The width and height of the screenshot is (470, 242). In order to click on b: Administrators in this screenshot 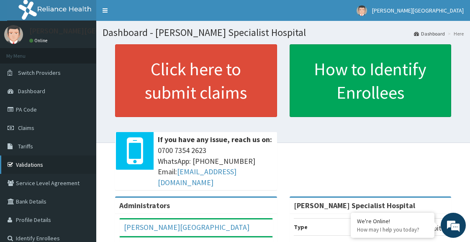, I will do `click(144, 205)`.